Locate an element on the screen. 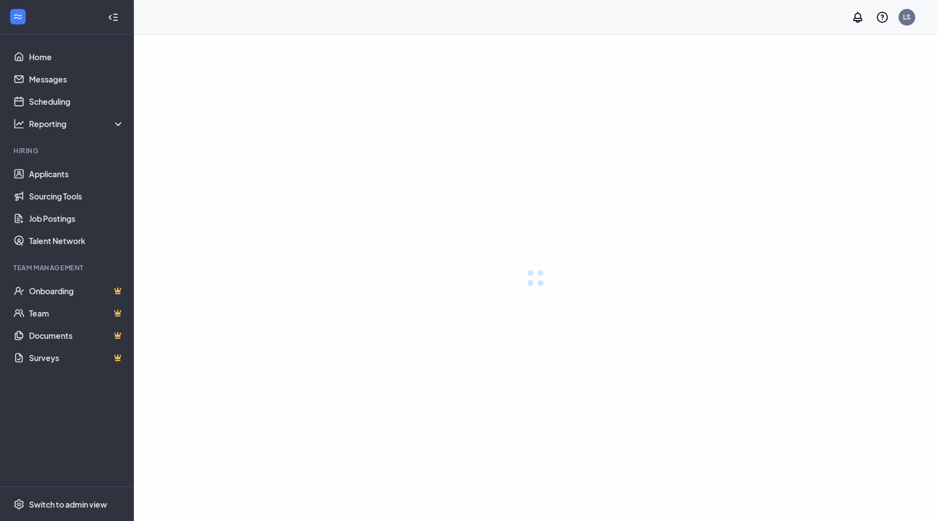  svg: Collapse is located at coordinates (113, 17).